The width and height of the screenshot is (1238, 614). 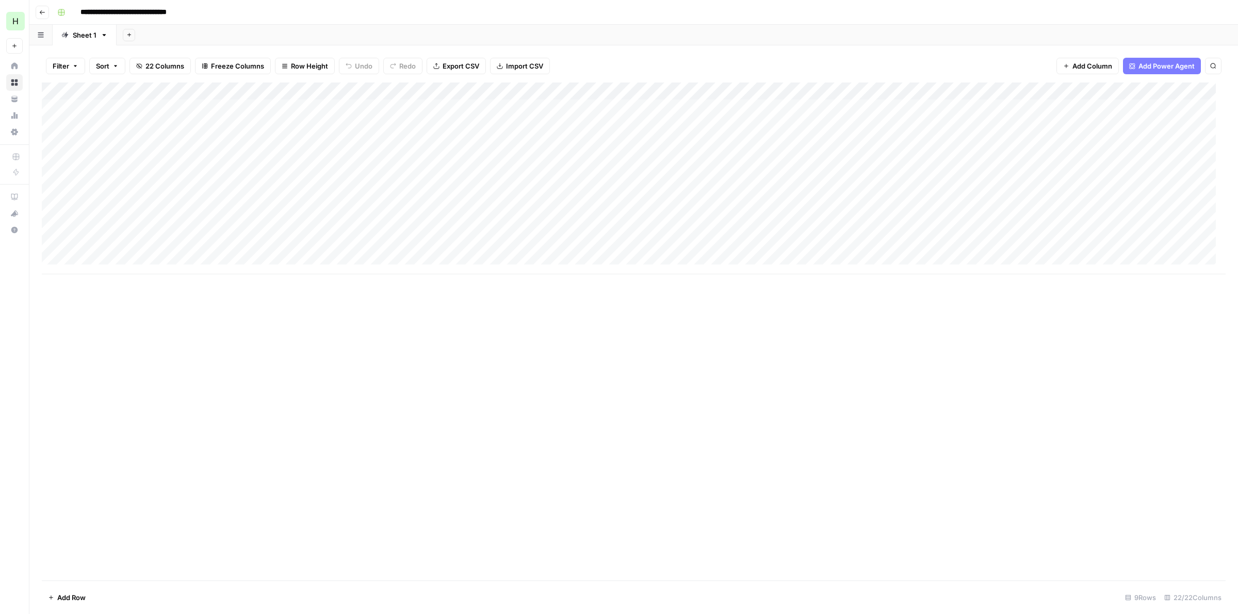 What do you see at coordinates (67, 598) in the screenshot?
I see `button: Add Row` at bounding box center [67, 598].